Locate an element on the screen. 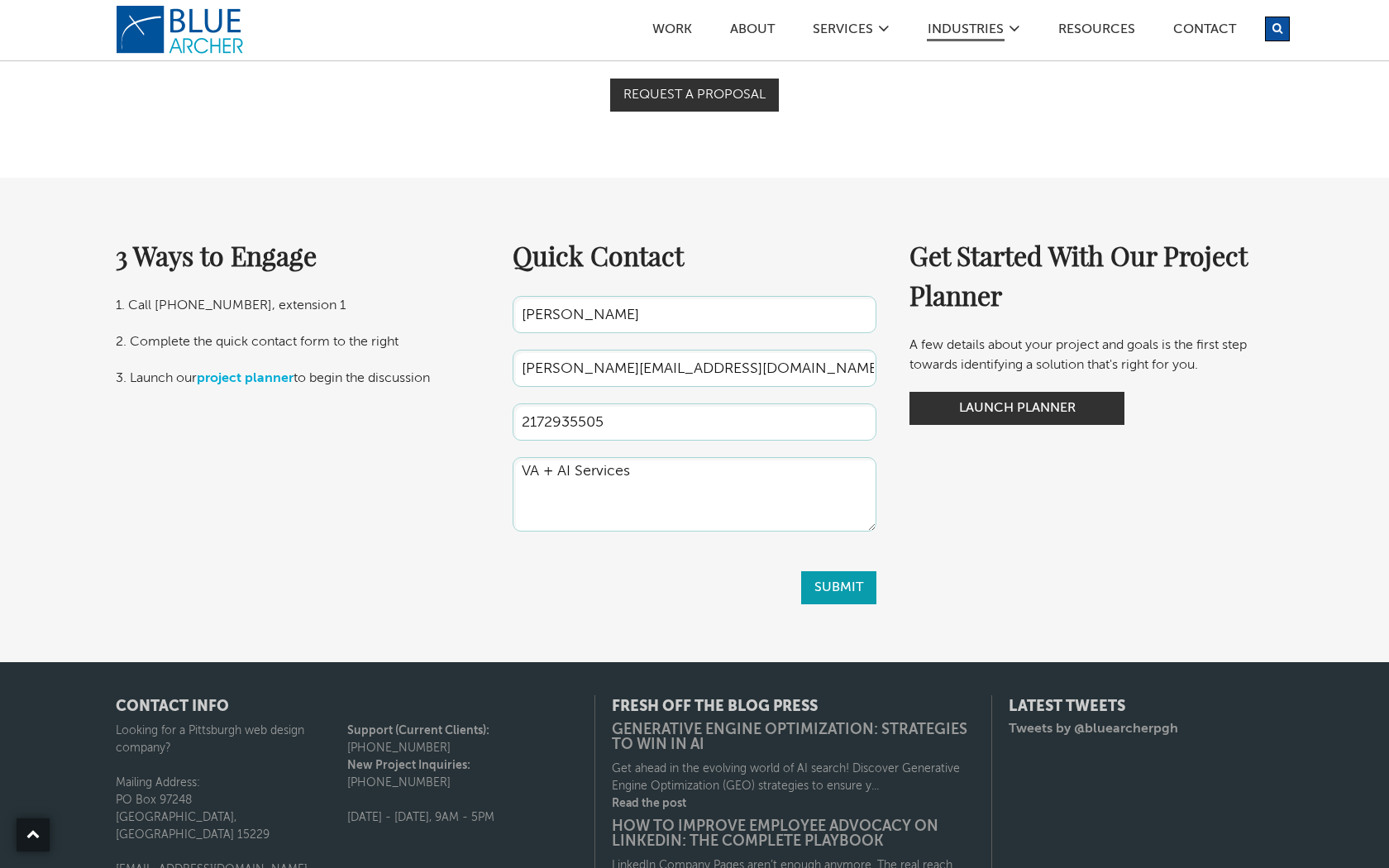 The image size is (1389, 868). a: How to Improve Employee Advocacy on LinkedIn: The Complete Playbook is located at coordinates (792, 834).